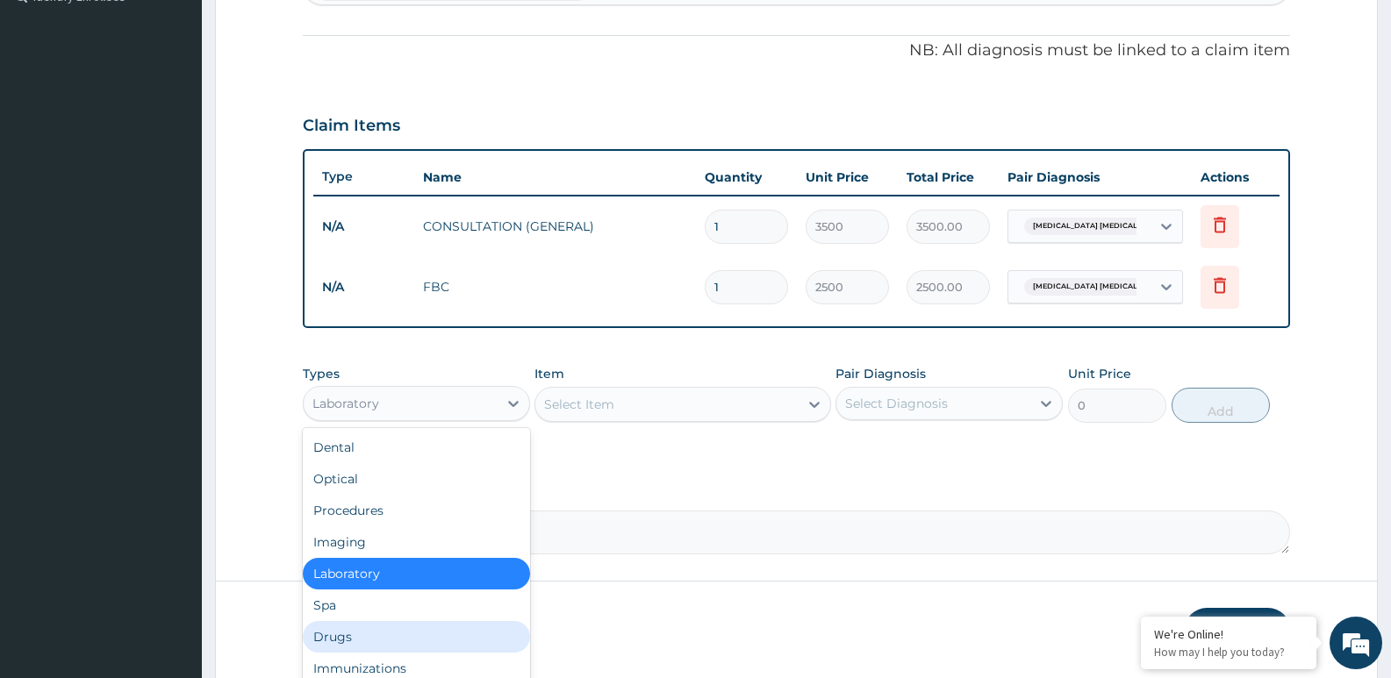  Describe the element at coordinates (555, 287) in the screenshot. I see `td: FBC` at that location.